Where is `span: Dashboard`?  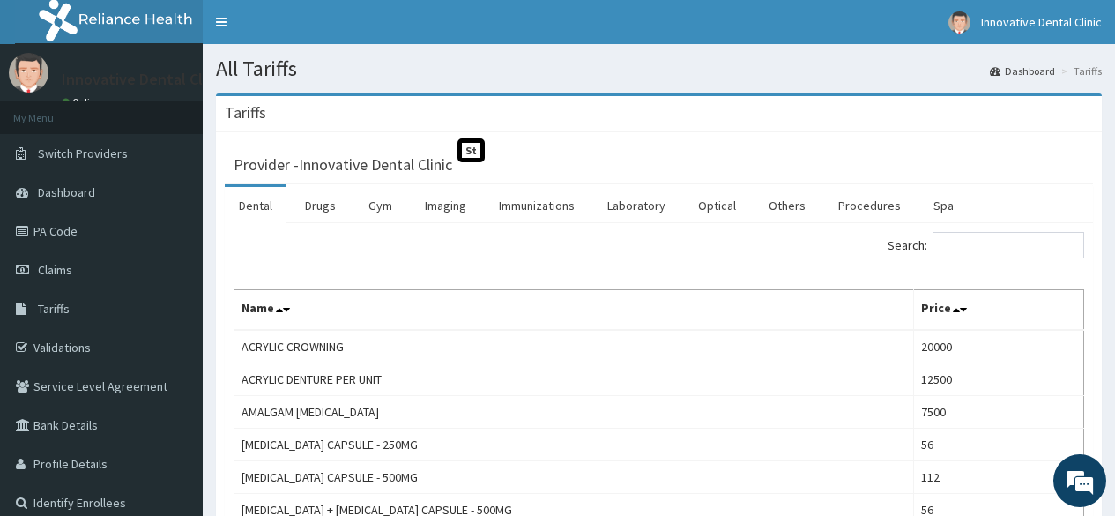 span: Dashboard is located at coordinates (66, 192).